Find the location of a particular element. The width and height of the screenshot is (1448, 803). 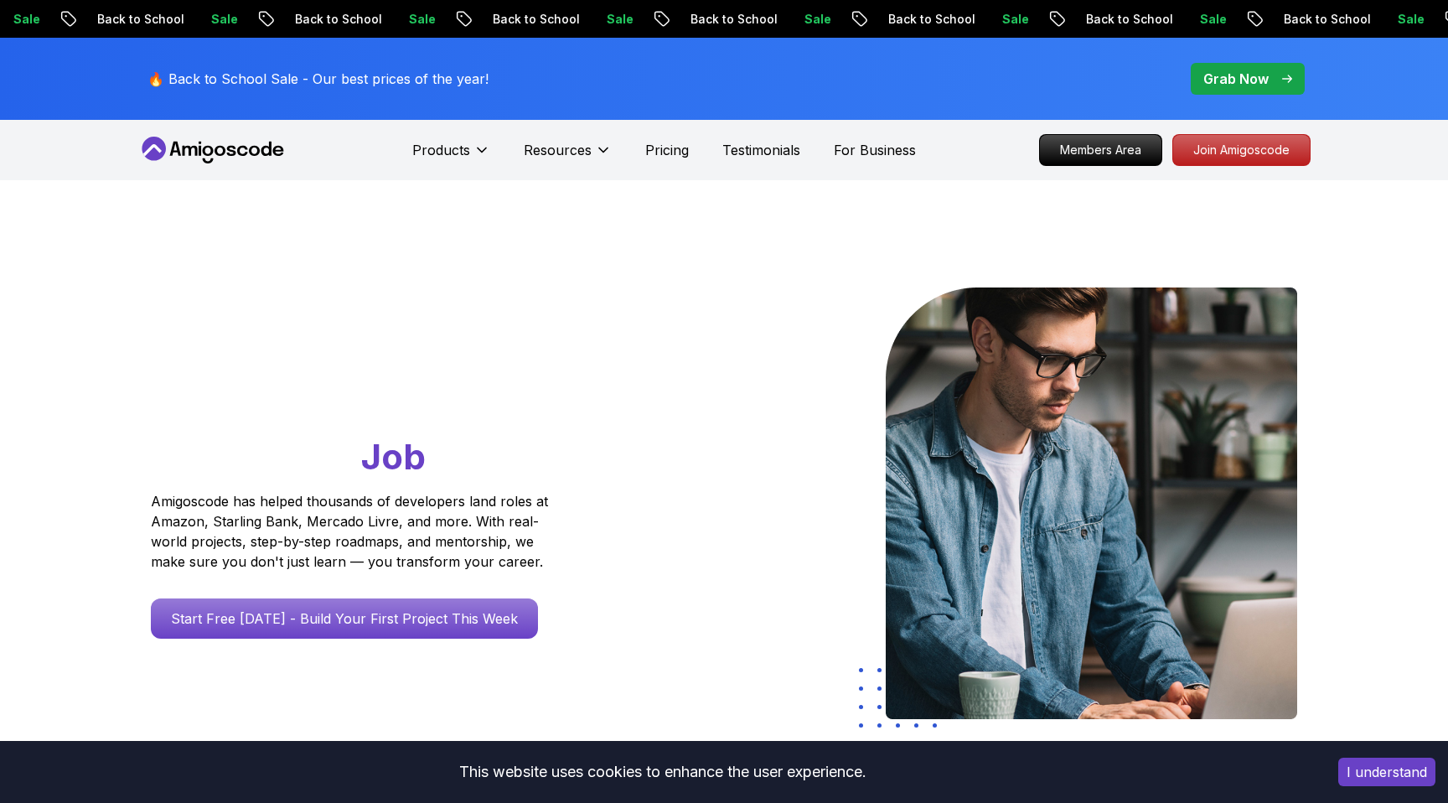

h1: Go From Learning to Hired: Master Java, Spring Boot & Cloud Skills That Get You the is located at coordinates (381, 384).